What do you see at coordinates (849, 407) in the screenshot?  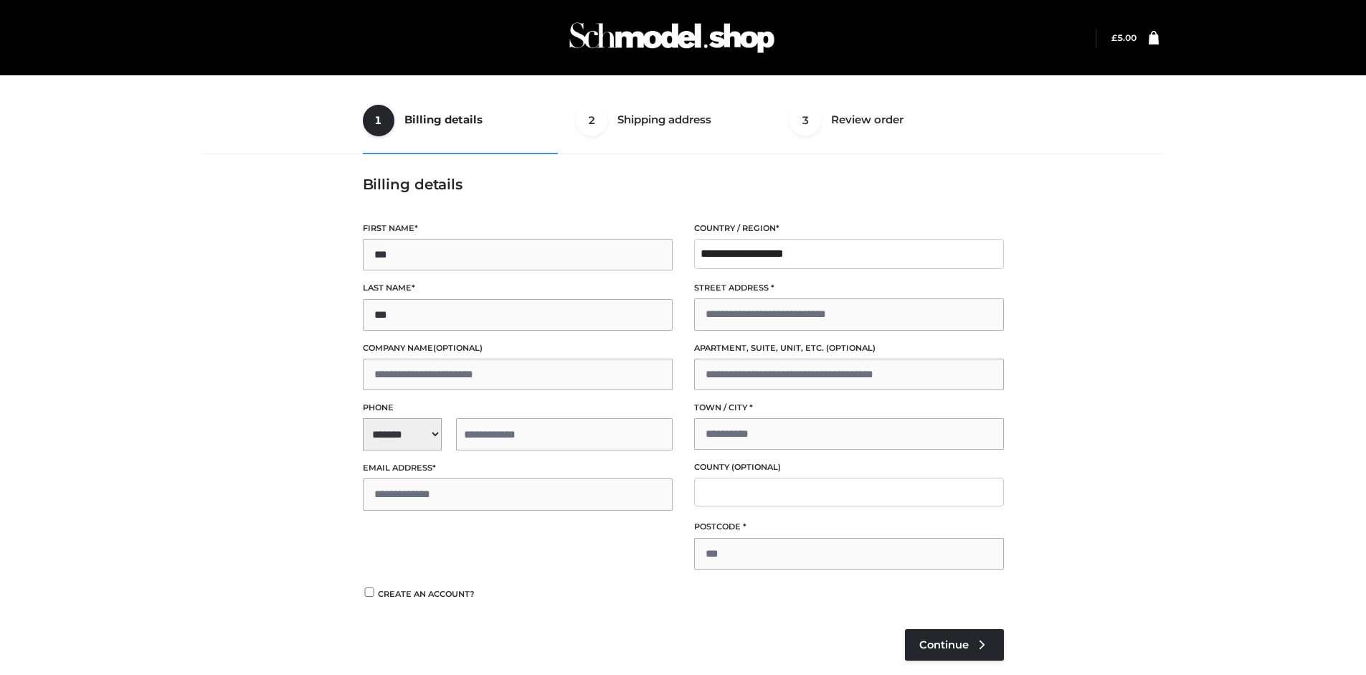 I see `label: Town / City` at bounding box center [849, 407].